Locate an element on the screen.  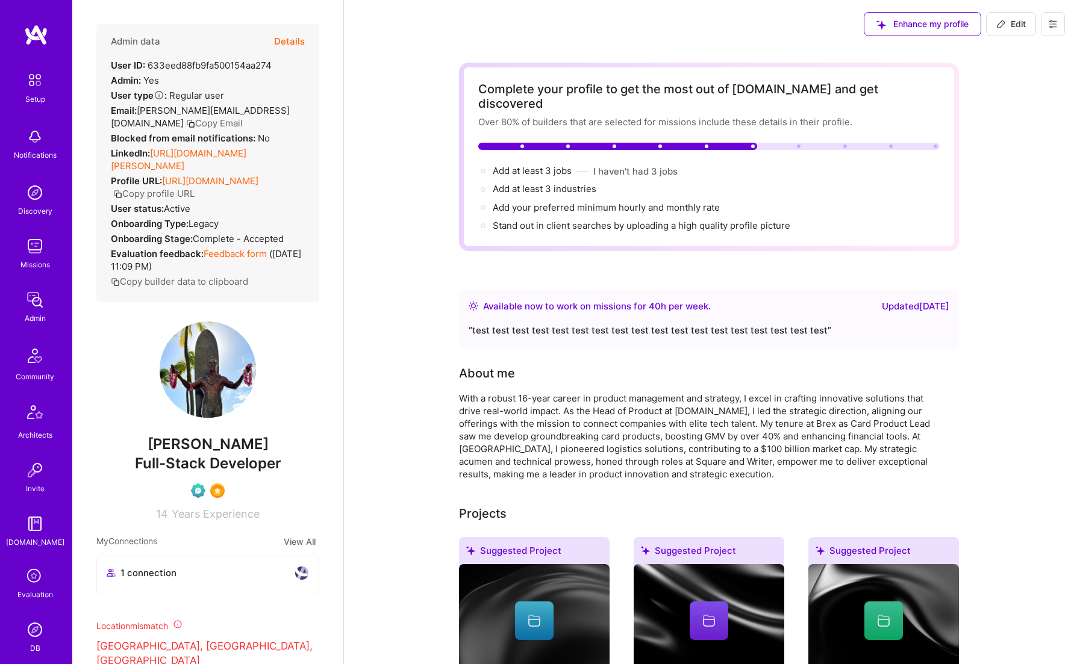
img: admin teamwork is located at coordinates (35, 300).